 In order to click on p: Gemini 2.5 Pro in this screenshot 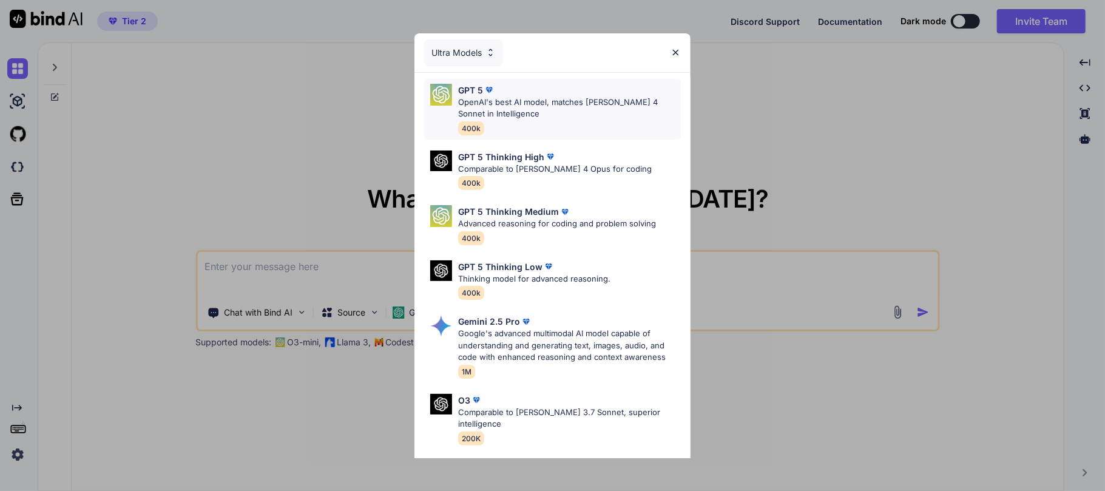, I will do `click(489, 321)`.